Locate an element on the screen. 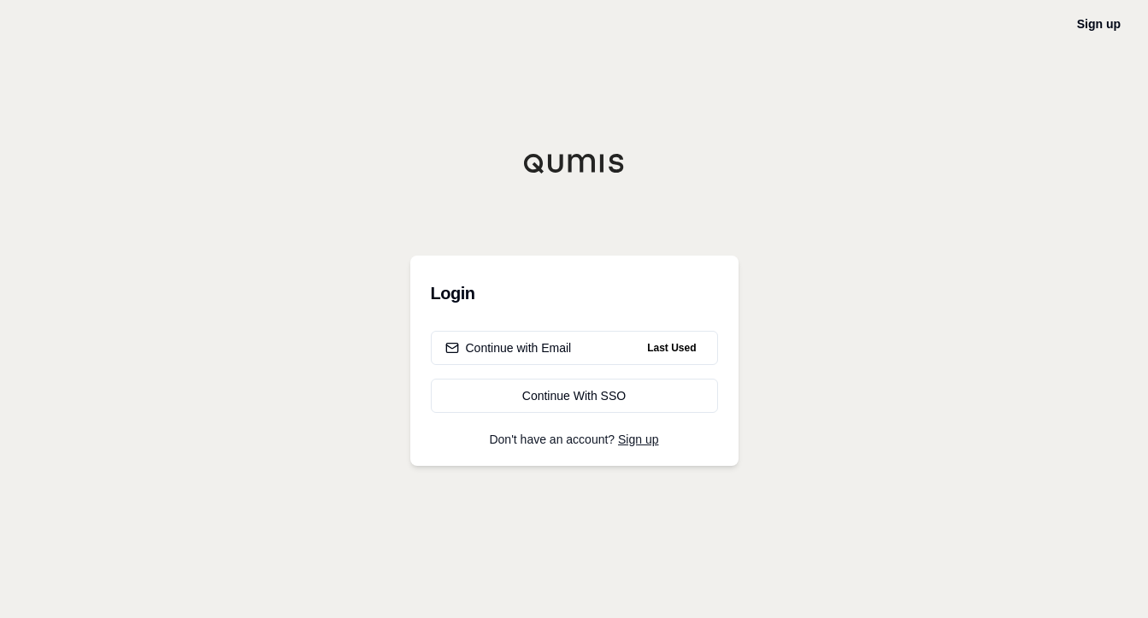  span: Last Used is located at coordinates (671, 348).